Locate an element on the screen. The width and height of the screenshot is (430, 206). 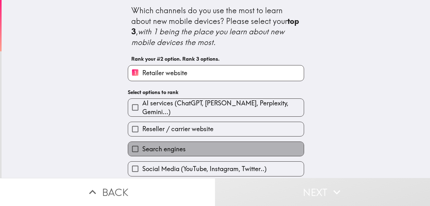
button: Next is located at coordinates (322, 192).